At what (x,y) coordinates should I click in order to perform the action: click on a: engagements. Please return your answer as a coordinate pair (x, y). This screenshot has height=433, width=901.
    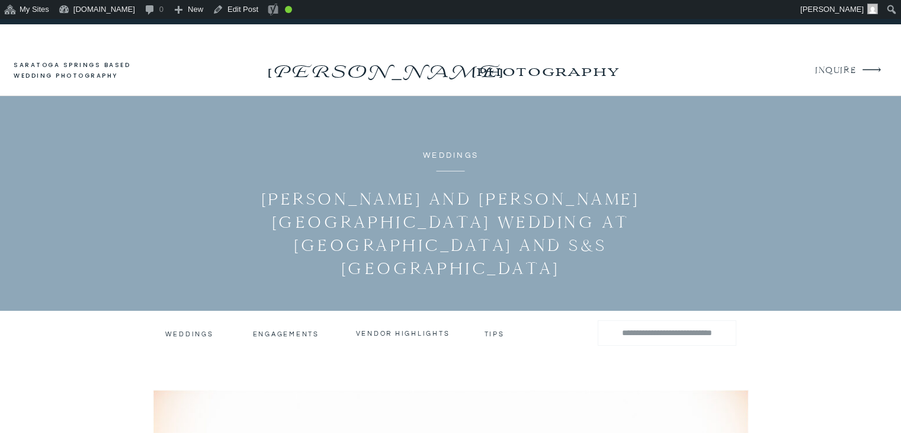
    Looking at the image, I should click on (287, 334).